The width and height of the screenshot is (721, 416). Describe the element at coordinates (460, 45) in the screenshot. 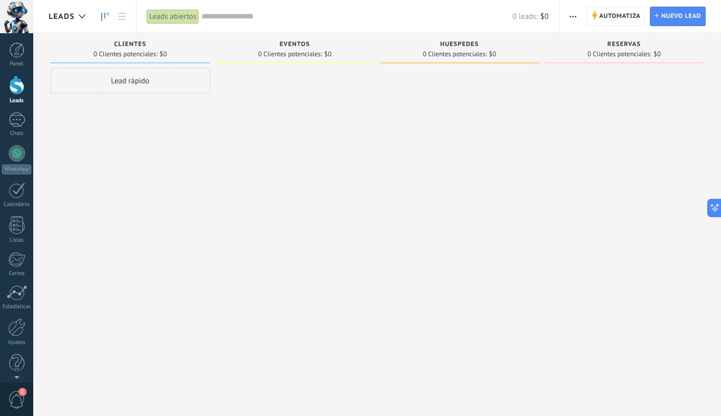

I see `div: Huespedes` at that location.